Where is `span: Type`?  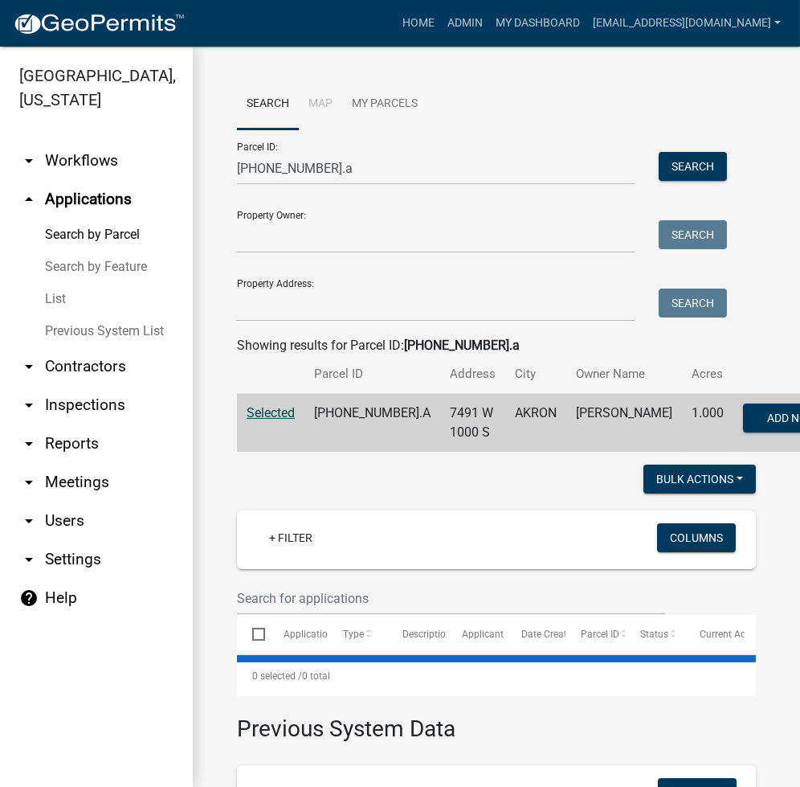
span: Type is located at coordinates (354, 634).